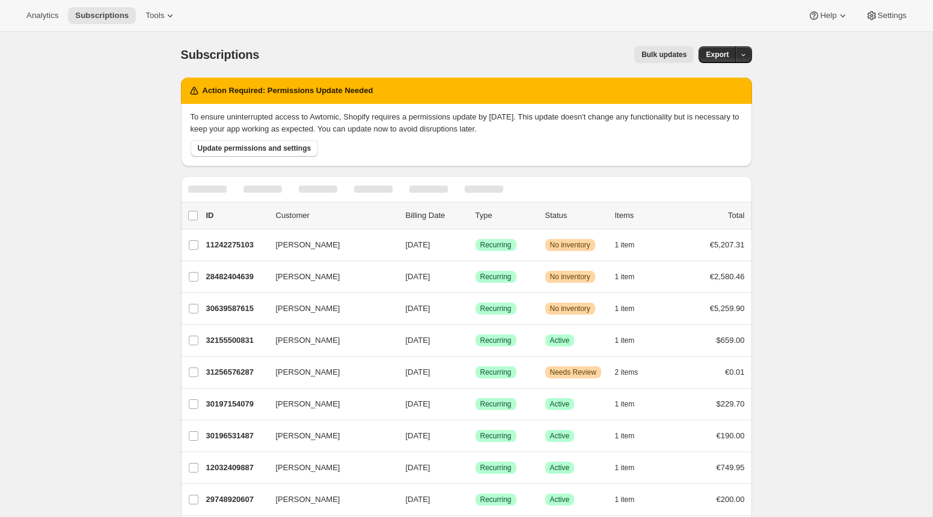 The height and width of the screenshot is (517, 933). I want to click on span: €5,207.31, so click(727, 245).